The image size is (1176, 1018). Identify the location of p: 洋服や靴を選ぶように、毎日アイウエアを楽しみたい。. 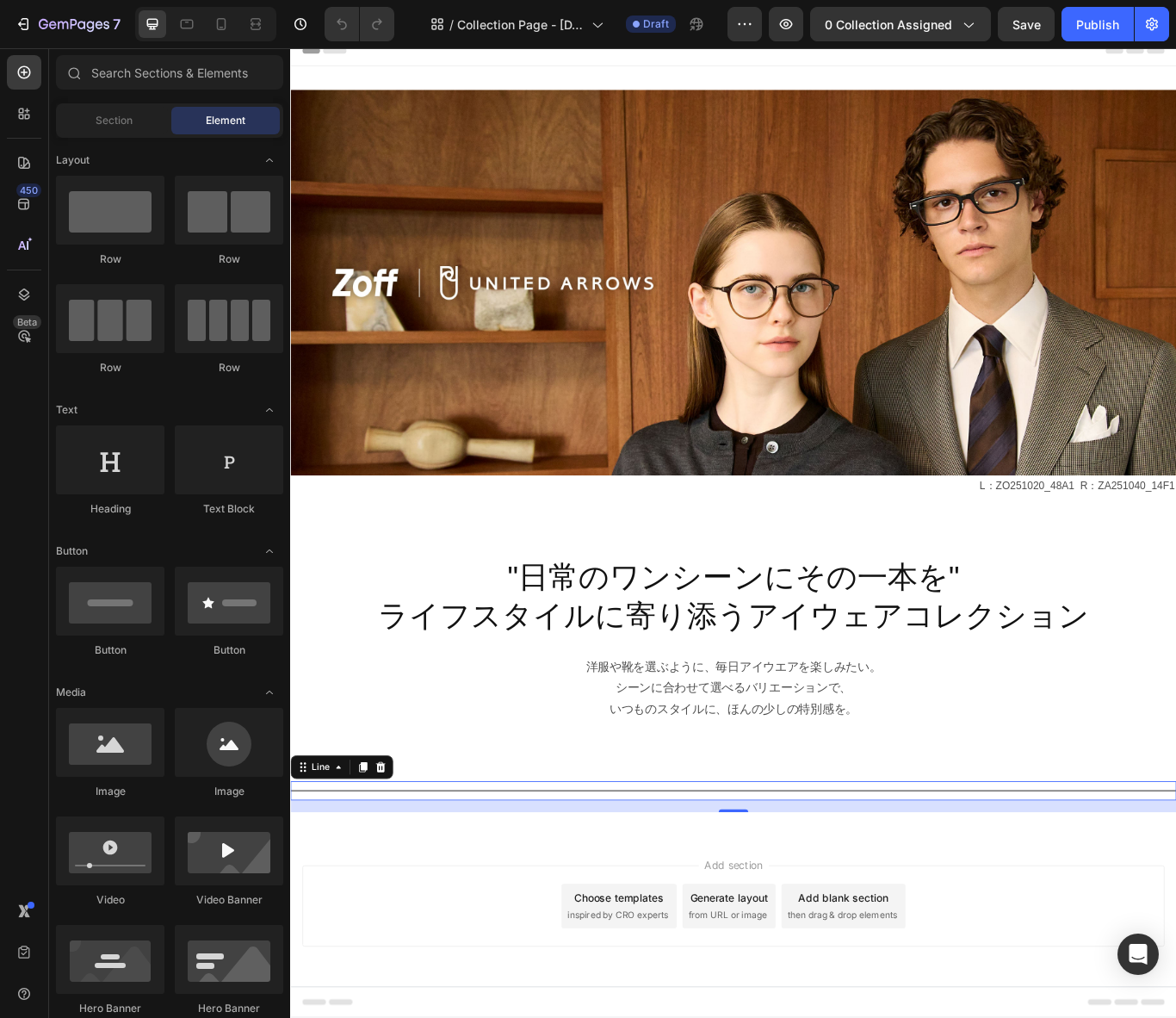
(517, 722).